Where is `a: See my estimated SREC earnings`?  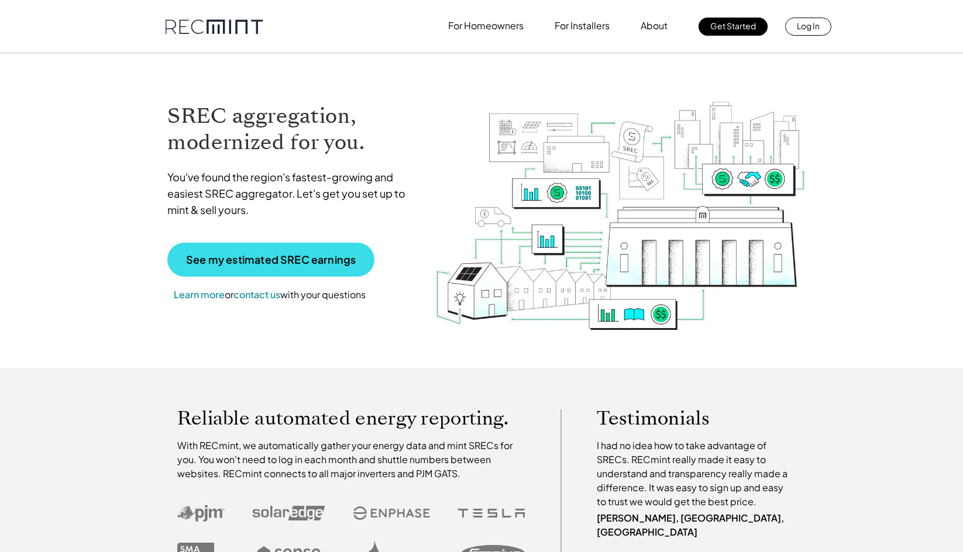
a: See my estimated SREC earnings is located at coordinates (271, 260).